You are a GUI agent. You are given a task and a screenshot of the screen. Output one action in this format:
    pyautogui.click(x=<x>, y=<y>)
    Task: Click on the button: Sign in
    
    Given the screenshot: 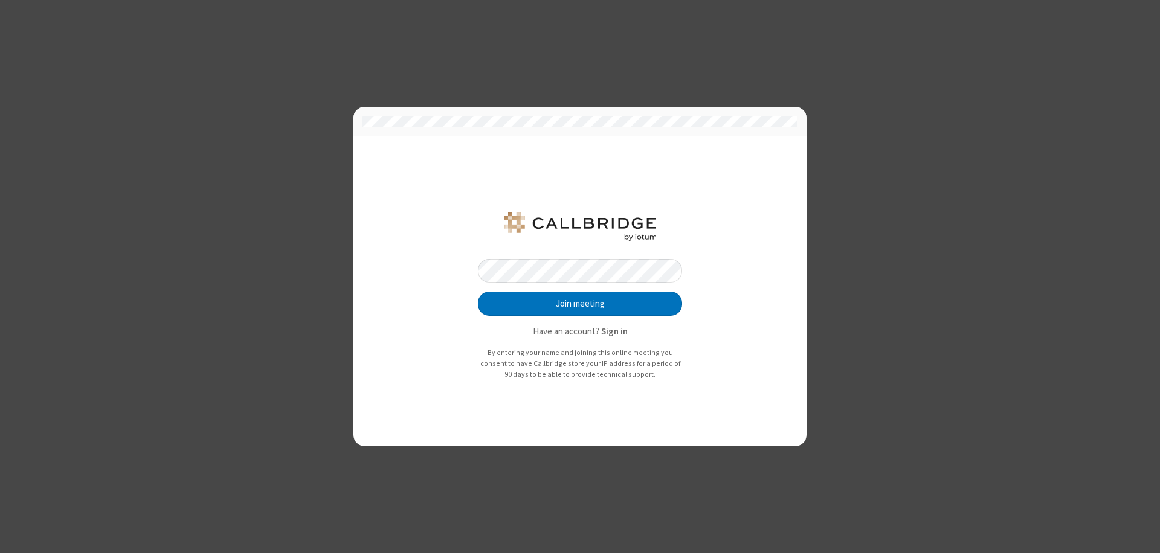 What is the action you would take?
    pyautogui.click(x=614, y=332)
    